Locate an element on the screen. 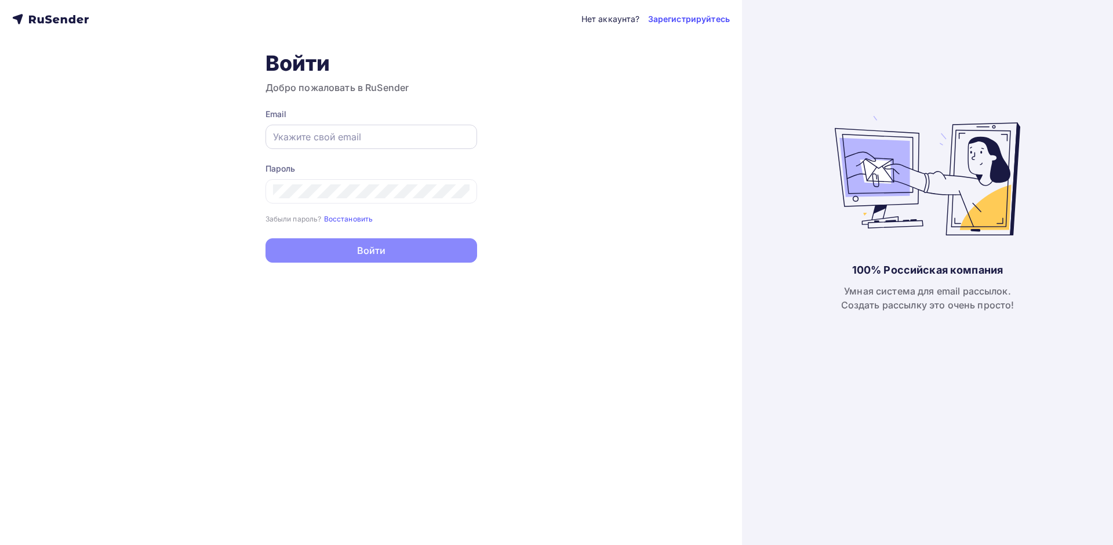  small: Забыли пароль? is located at coordinates (293, 219).